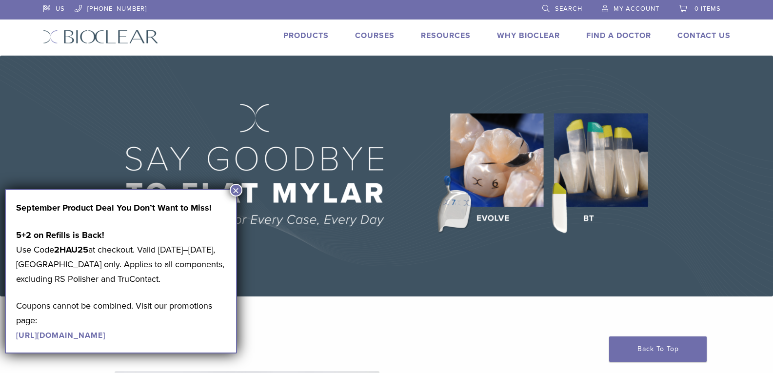  What do you see at coordinates (375, 36) in the screenshot?
I see `a: Courses` at bounding box center [375, 36].